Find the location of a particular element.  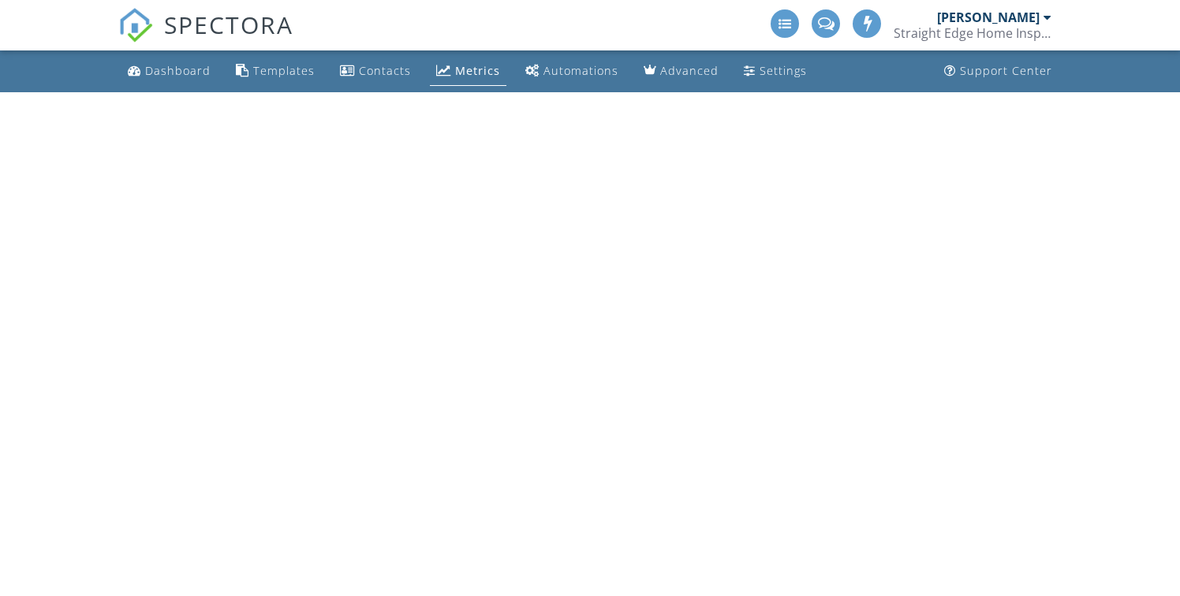

a: SPECTORA is located at coordinates (206, 38).